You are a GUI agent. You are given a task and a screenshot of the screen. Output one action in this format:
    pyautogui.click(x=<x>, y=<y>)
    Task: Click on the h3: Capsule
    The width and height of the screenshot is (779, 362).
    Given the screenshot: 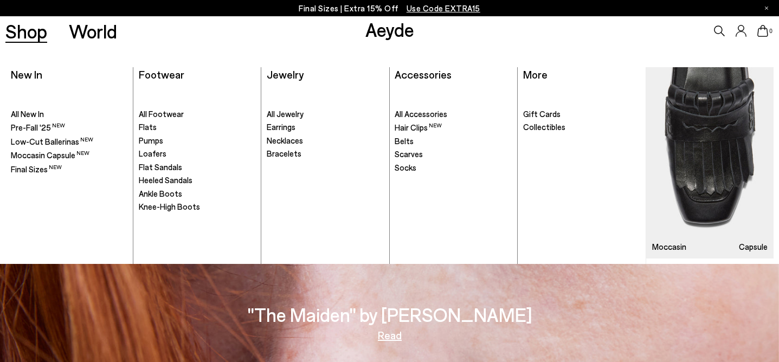 What is the action you would take?
    pyautogui.click(x=753, y=247)
    